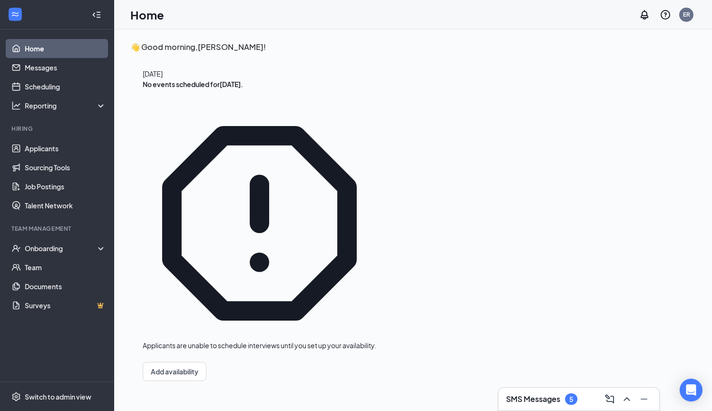 Image resolution: width=712 pixels, height=411 pixels. Describe the element at coordinates (610, 399) in the screenshot. I see `button: ComposeMessage` at that location.